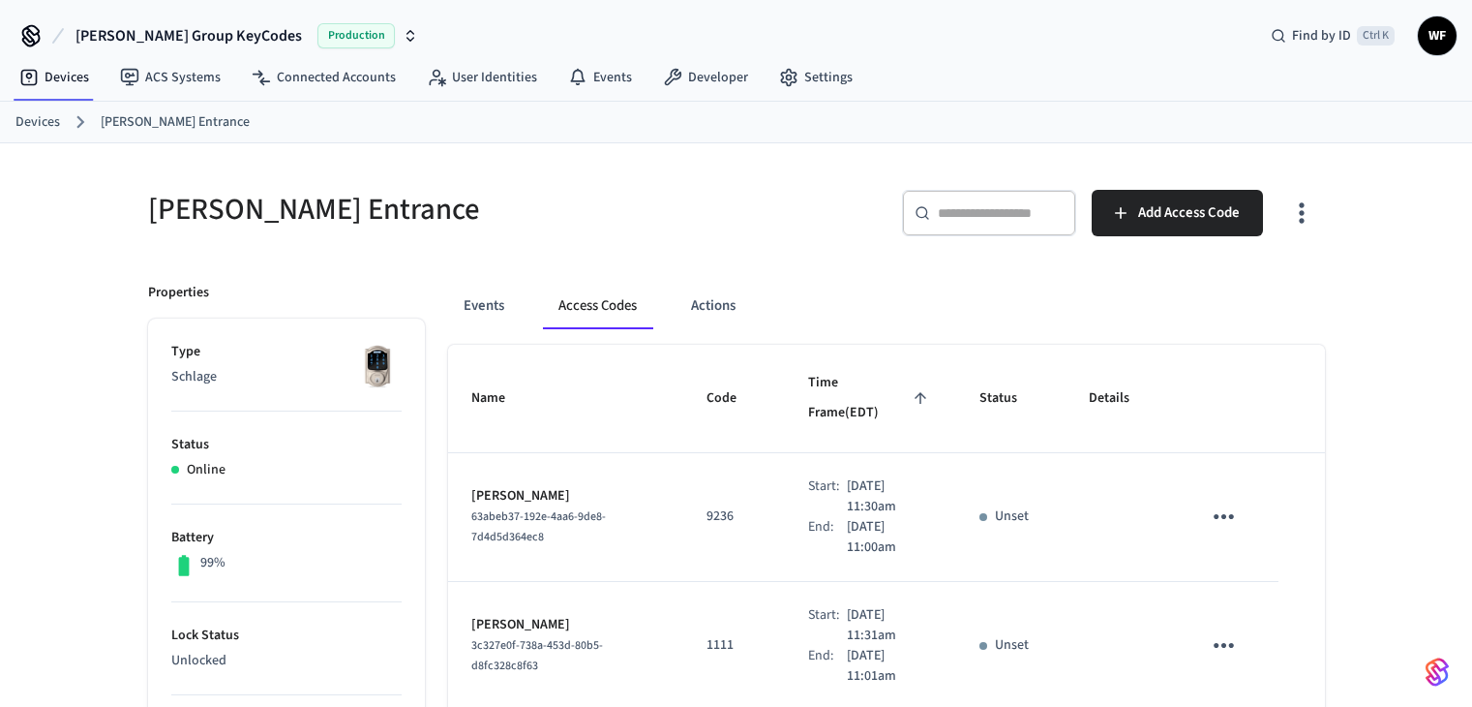  What do you see at coordinates (286, 537) in the screenshot?
I see `p: Battery` at bounding box center [286, 537].